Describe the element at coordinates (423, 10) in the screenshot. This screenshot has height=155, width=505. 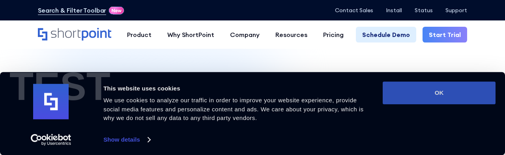
I see `a: Status` at that location.